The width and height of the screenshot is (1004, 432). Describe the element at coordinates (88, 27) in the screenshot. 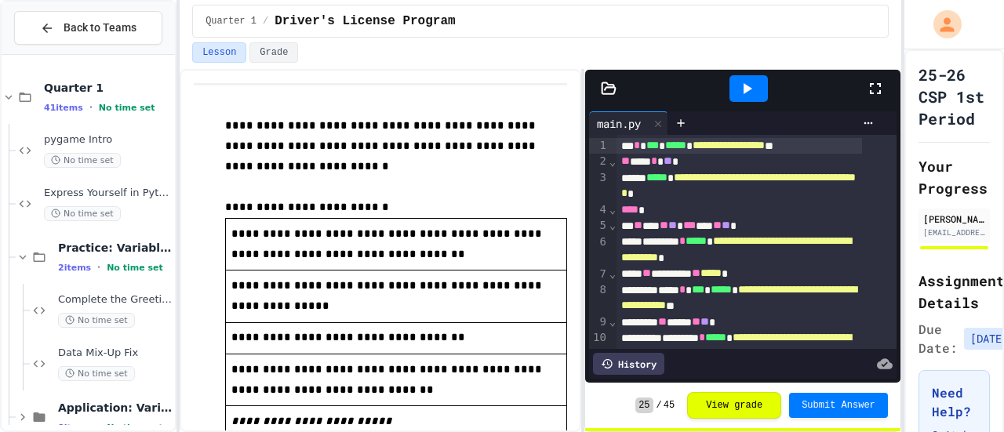

I see `button: Back to Teams` at that location.